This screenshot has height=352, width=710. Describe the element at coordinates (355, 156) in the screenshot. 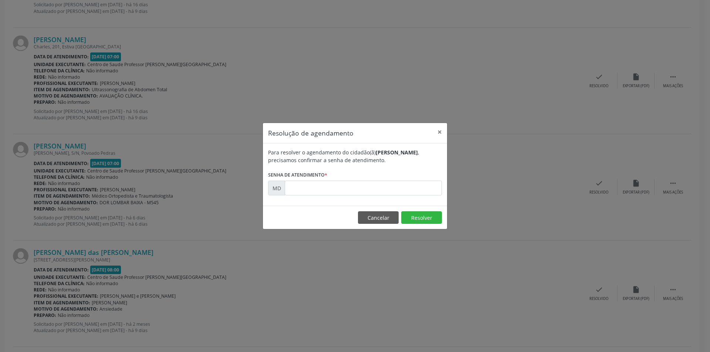

I see `div: Para resolver o agendamento do cidadão(ã) , precisamos confirmar a senha de atendimento.` at that location.